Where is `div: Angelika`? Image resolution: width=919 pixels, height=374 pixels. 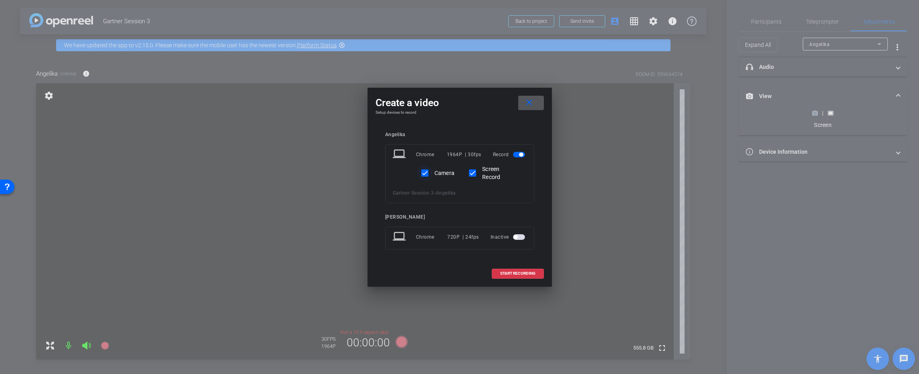 div: Angelika is located at coordinates (460, 135).